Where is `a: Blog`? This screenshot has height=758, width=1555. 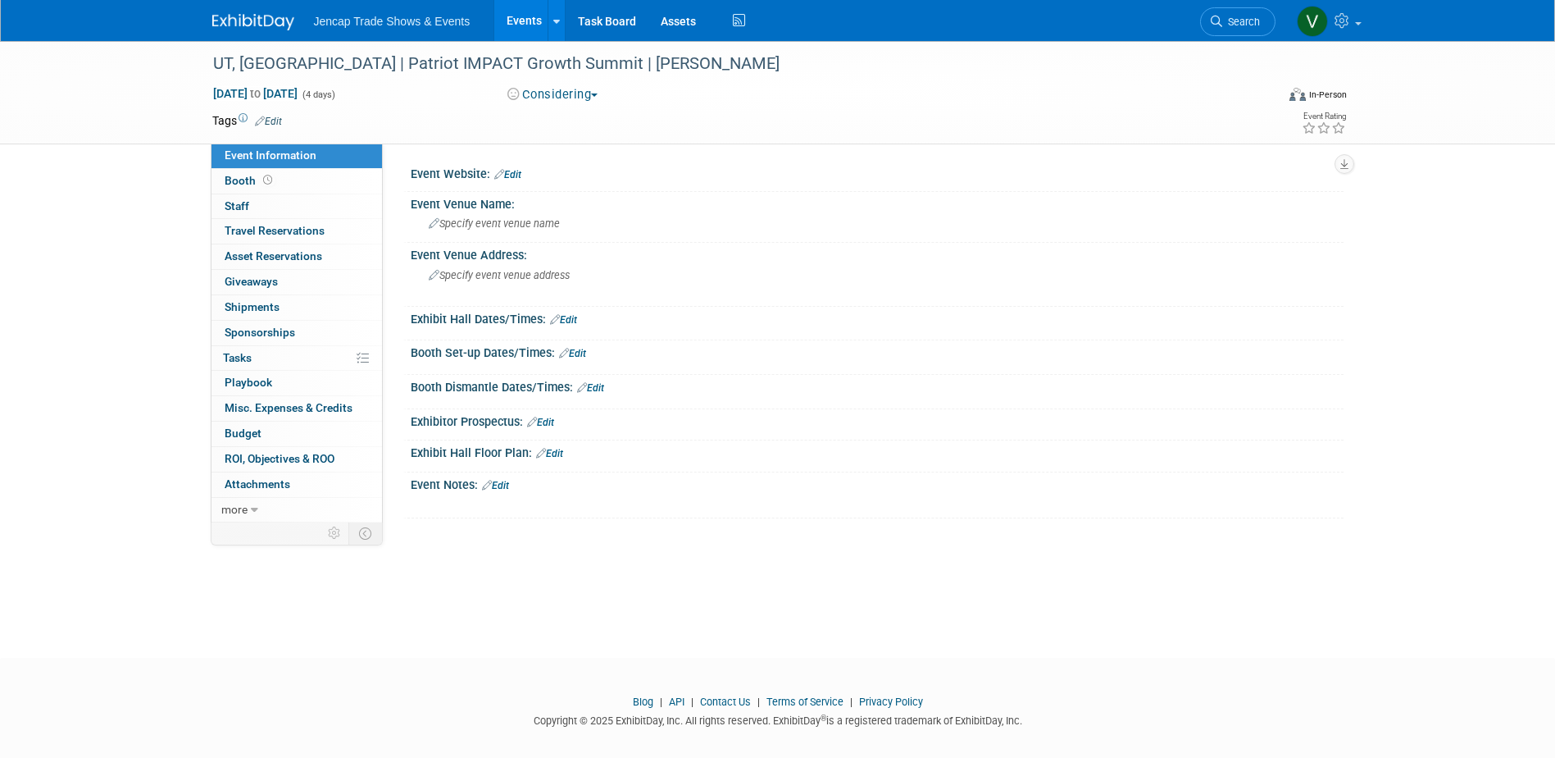
a: Blog is located at coordinates (643, 701).